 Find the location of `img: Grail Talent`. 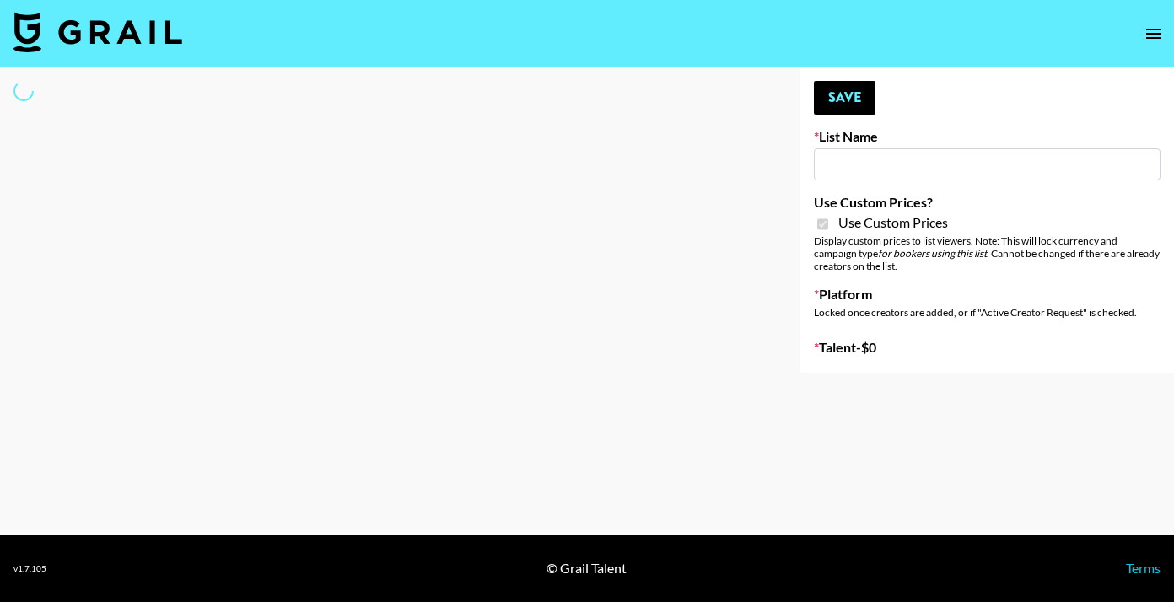

img: Grail Talent is located at coordinates (98, 32).